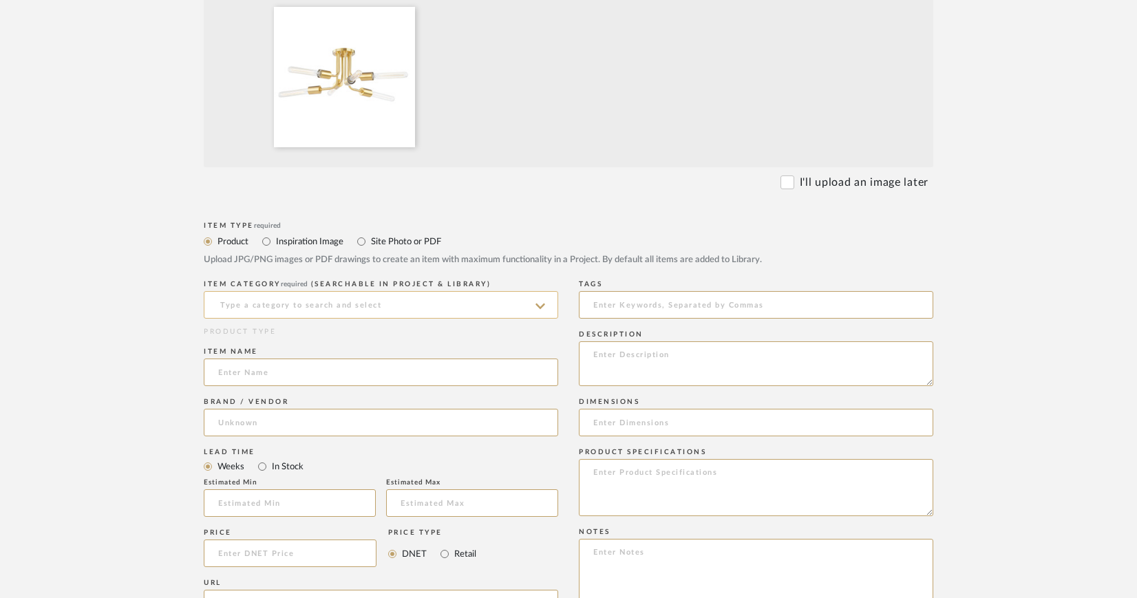  Describe the element at coordinates (381, 332) in the screenshot. I see `div: PRODUCT TYPE` at that location.